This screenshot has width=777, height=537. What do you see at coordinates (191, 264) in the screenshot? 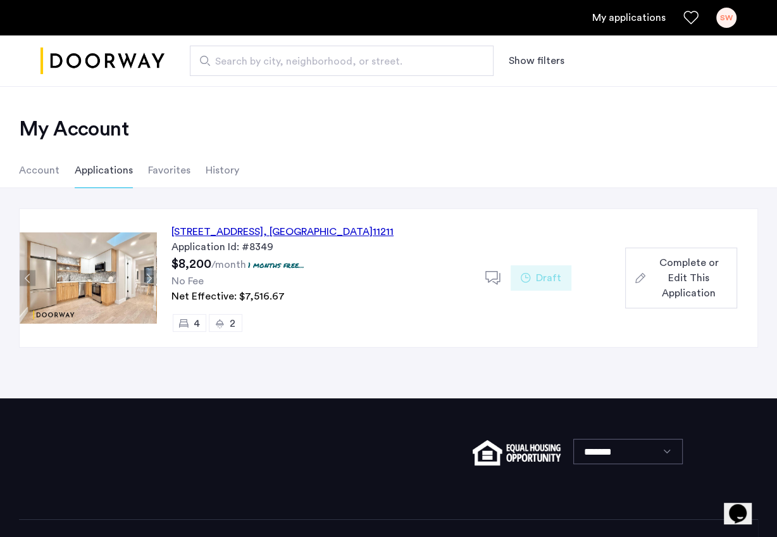
I see `span: $8,200` at bounding box center [191, 264].